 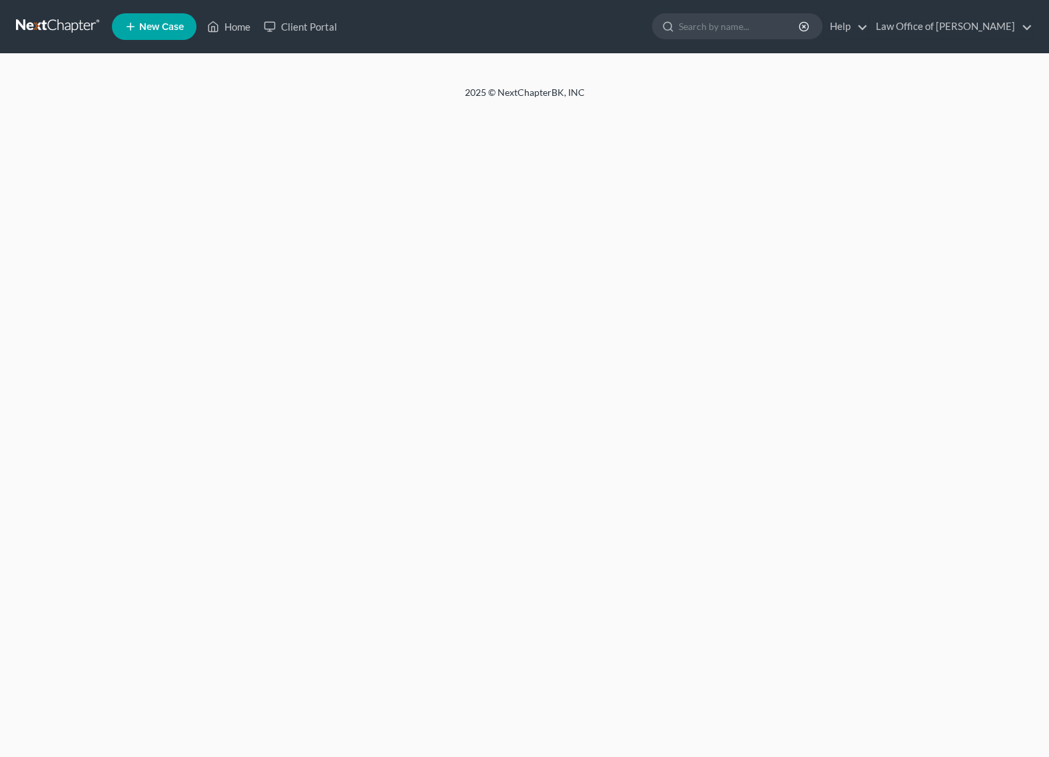 What do you see at coordinates (845, 27) in the screenshot?
I see `a: Help` at bounding box center [845, 27].